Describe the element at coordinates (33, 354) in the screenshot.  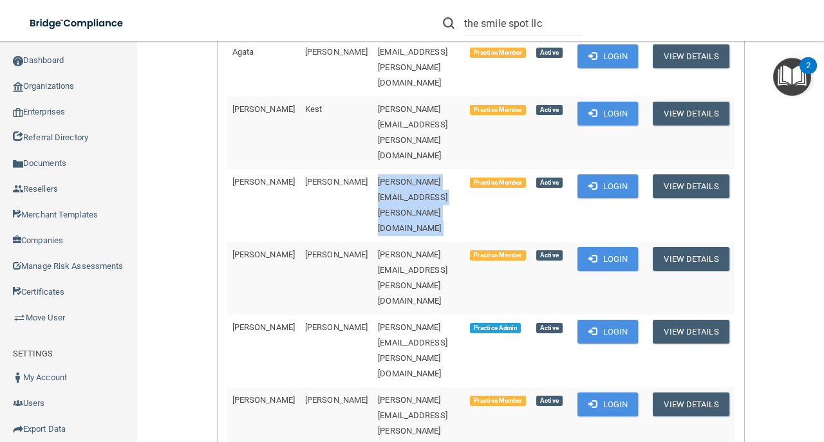
I see `label: SETTINGS` at that location.